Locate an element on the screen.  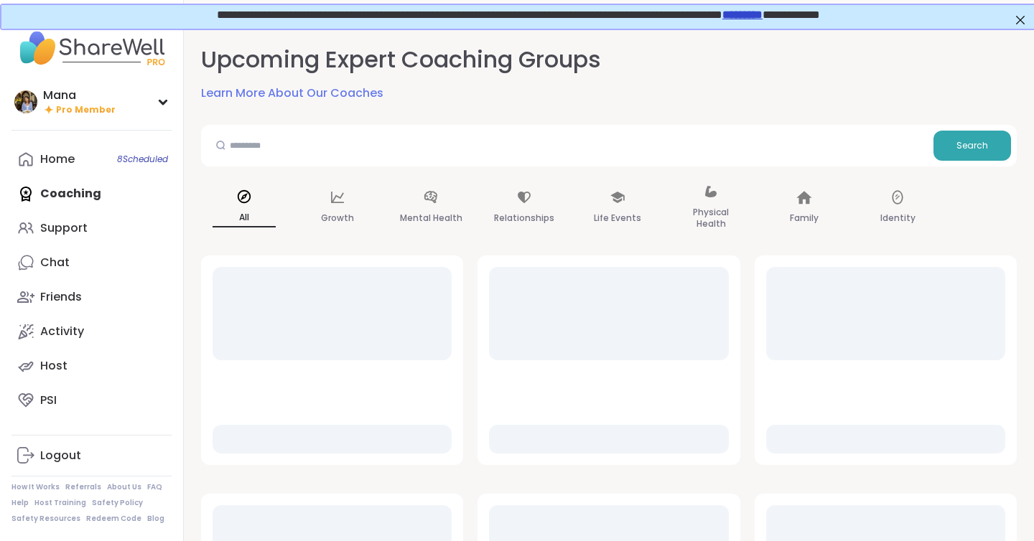
a: Chat is located at coordinates (91, 263).